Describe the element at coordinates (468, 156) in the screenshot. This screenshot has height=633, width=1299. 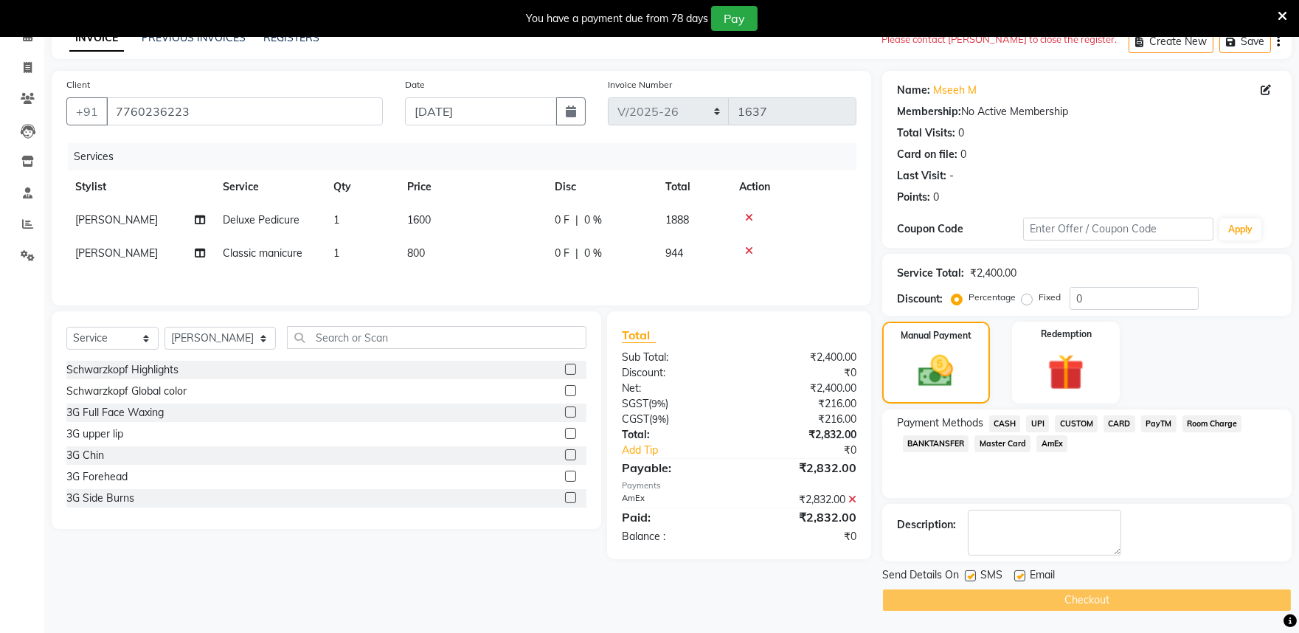
I see `div: Services` at that location.